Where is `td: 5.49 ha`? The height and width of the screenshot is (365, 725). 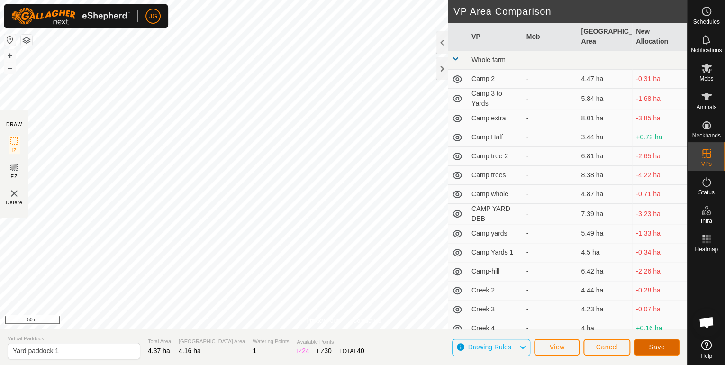 td: 5.49 ha is located at coordinates (605, 233).